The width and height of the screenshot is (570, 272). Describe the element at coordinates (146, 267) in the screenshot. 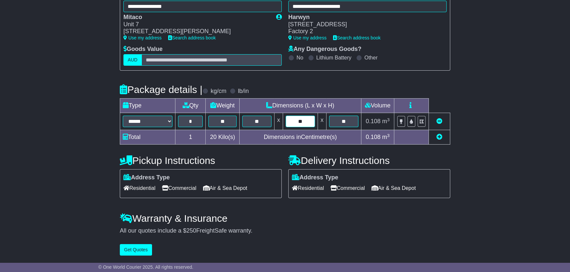

I see `span: © One World Courier 2025. All rights reserved.` at that location.